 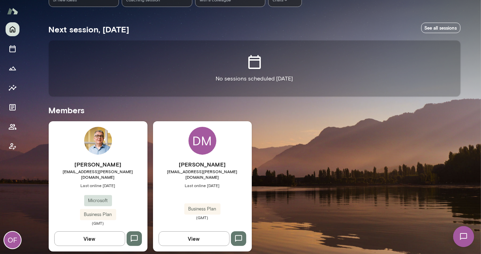 I want to click on button: Members, so click(x=13, y=127).